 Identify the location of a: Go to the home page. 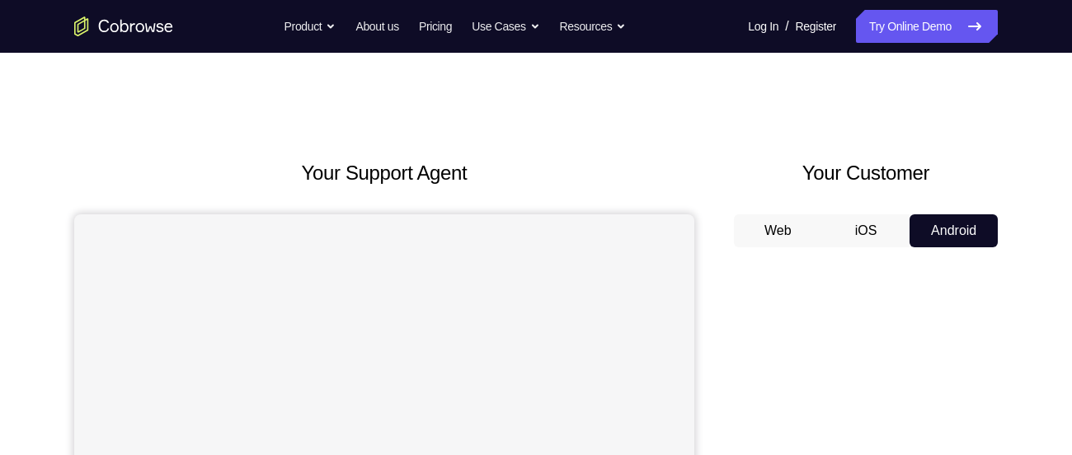
(124, 26).